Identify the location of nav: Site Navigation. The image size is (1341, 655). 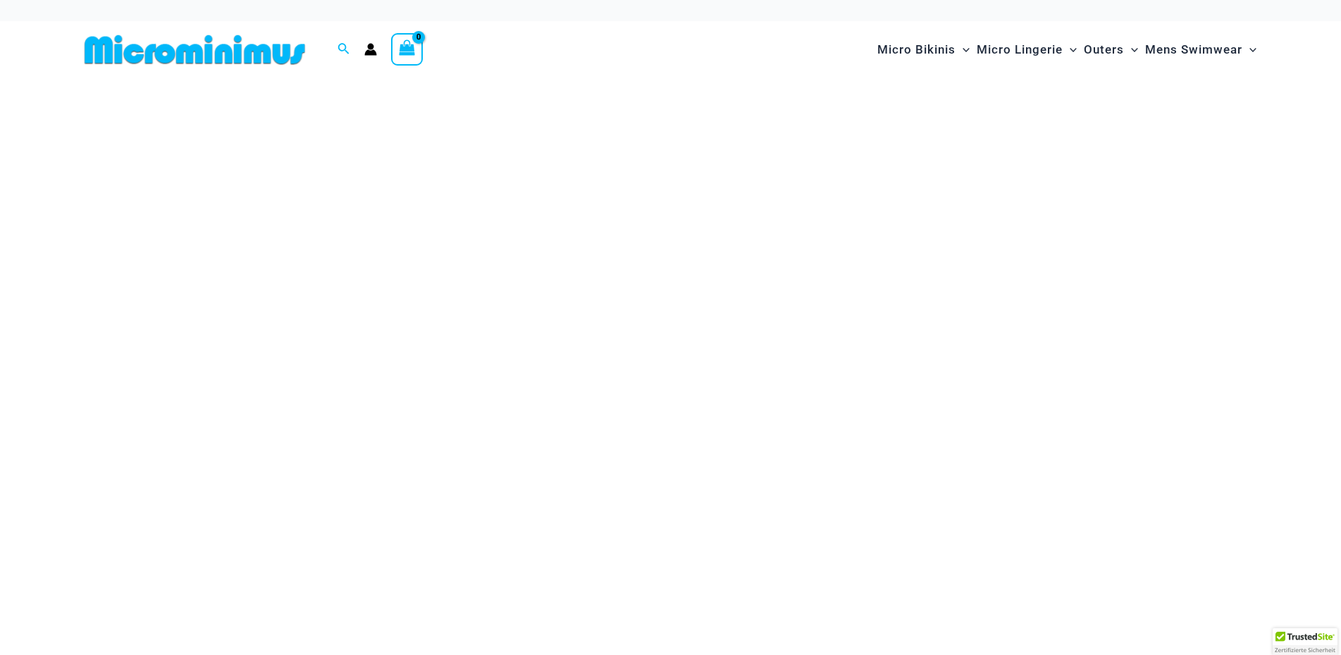
(1067, 49).